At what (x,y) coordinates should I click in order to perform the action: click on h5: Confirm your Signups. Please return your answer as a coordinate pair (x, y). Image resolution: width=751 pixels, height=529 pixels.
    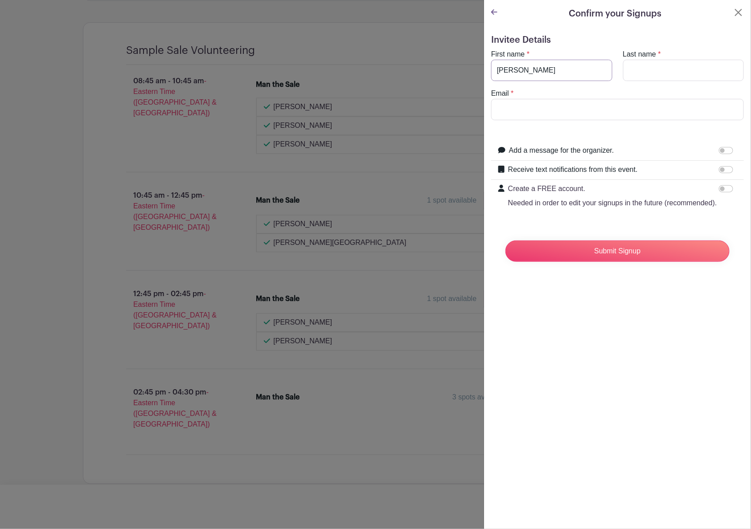
    Looking at the image, I should click on (615, 14).